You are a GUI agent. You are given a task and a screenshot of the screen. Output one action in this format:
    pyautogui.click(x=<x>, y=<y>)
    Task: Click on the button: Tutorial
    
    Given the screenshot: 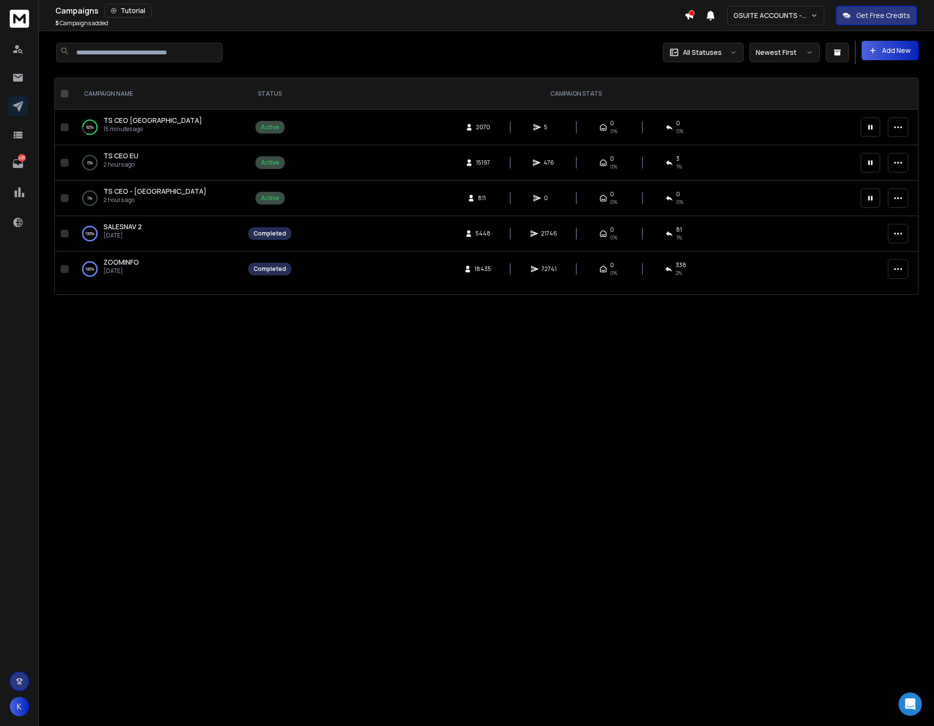 What is the action you would take?
    pyautogui.click(x=128, y=11)
    